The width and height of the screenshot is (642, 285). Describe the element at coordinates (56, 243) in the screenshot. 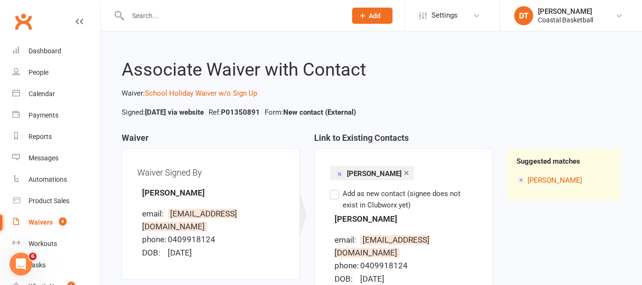

I see `a: Workouts` at that location.